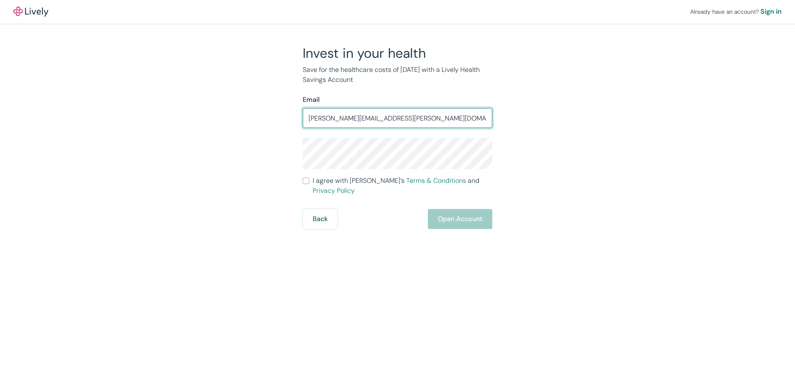 The height and width of the screenshot is (384, 795). I want to click on a: Sign in, so click(771, 12).